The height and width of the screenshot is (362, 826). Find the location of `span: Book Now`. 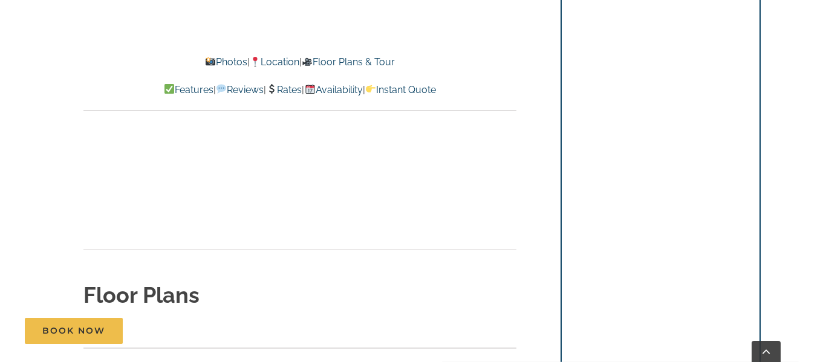

span: Book Now is located at coordinates (74, 331).